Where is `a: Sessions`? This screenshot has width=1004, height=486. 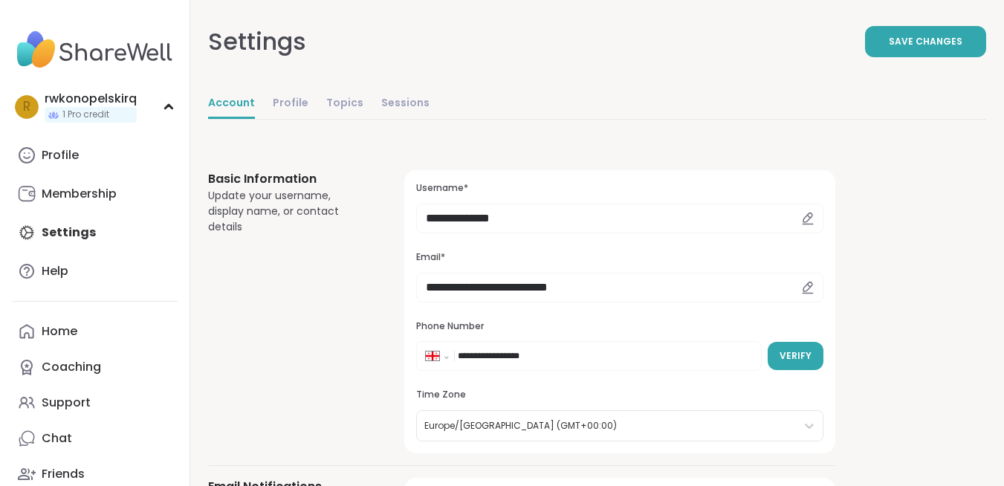 a: Sessions is located at coordinates (405, 104).